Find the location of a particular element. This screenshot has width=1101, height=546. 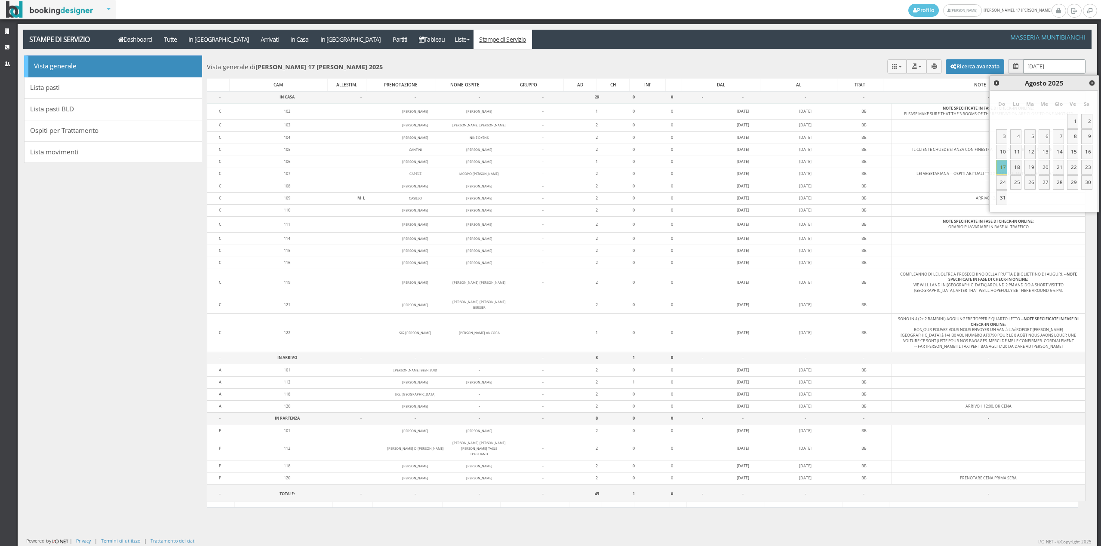

a: Partiti is located at coordinates (400, 39).